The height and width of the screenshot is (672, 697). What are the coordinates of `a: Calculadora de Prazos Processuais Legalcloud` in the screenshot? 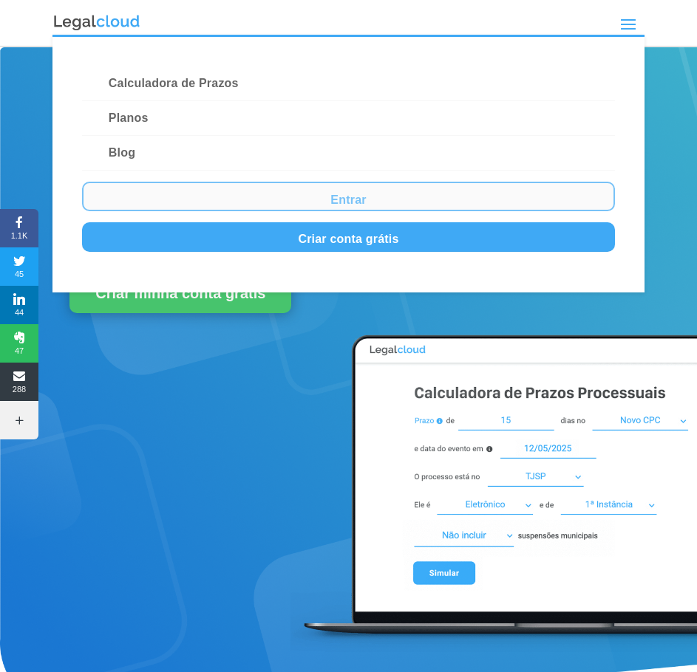 It's located at (494, 648).